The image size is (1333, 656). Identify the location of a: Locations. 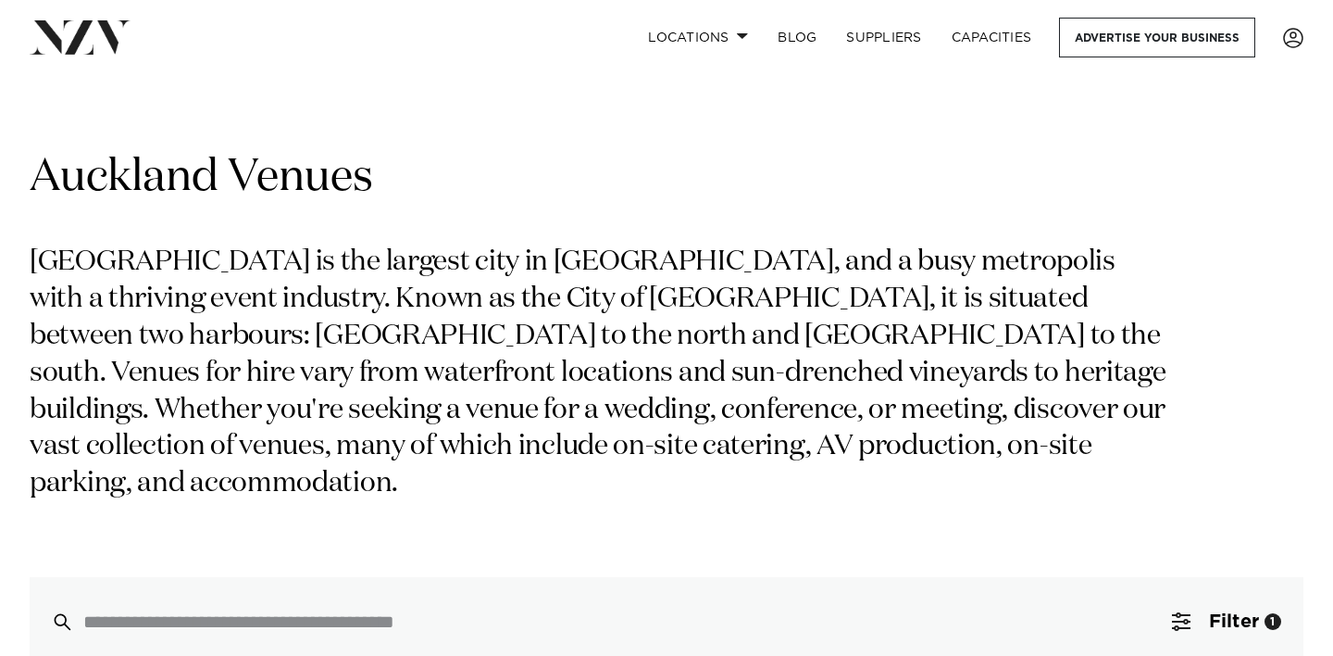
(698, 37).